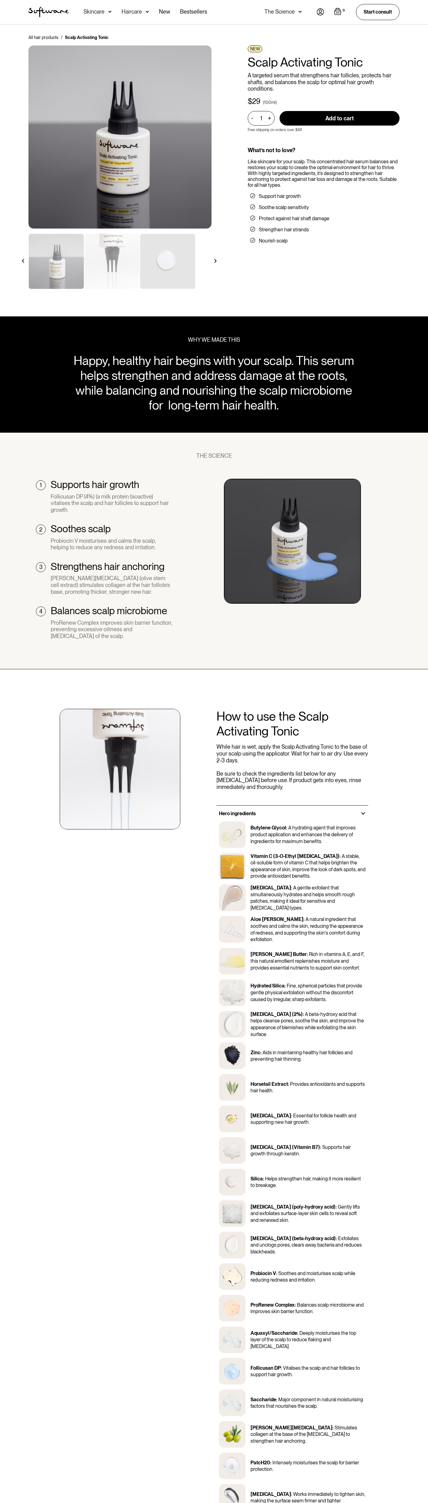  Describe the element at coordinates (340, 118) in the screenshot. I see `input: Add to cart` at that location.